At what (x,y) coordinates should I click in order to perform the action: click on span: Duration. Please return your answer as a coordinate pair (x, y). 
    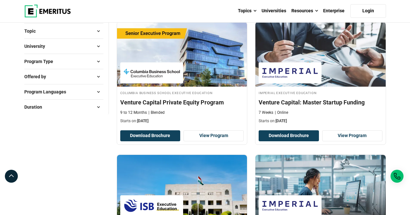
    Looking at the image, I should click on (36, 107).